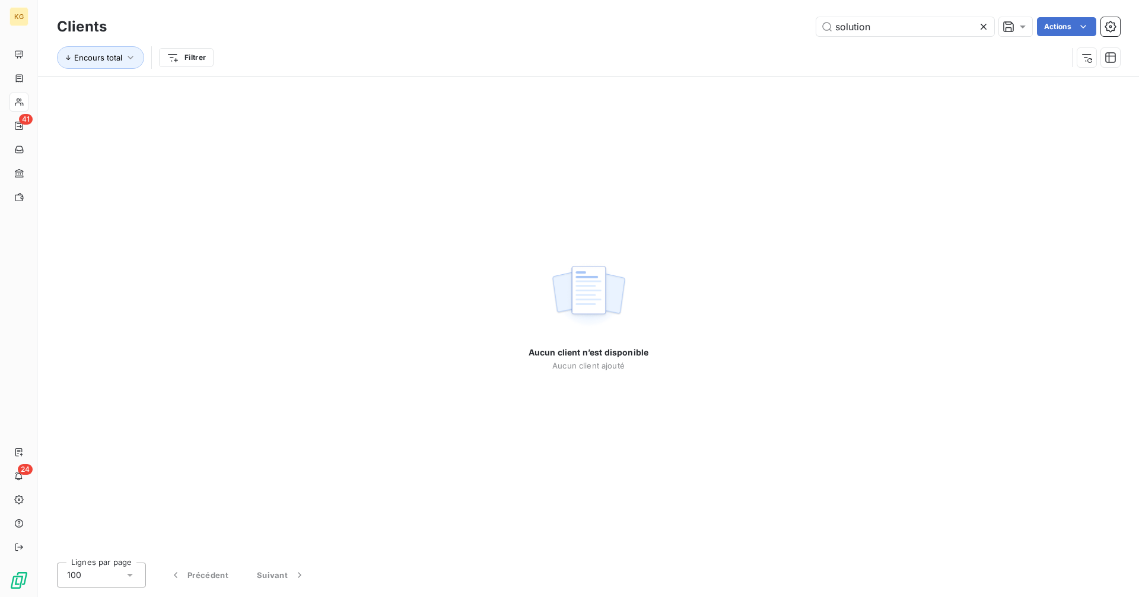 The width and height of the screenshot is (1139, 597). What do you see at coordinates (18, 126) in the screenshot?
I see `a: 41` at bounding box center [18, 126].